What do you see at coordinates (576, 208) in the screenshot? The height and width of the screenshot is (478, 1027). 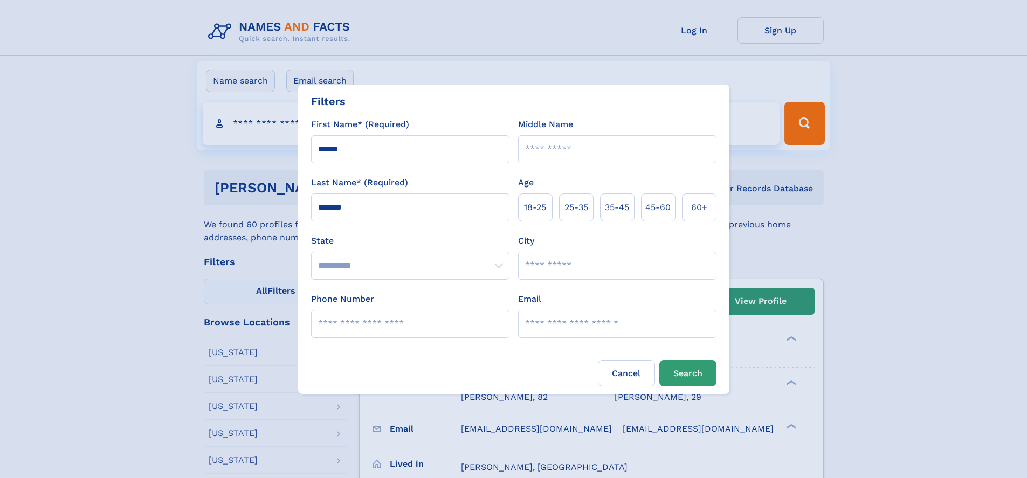 I see `span: 25‑35` at bounding box center [576, 208].